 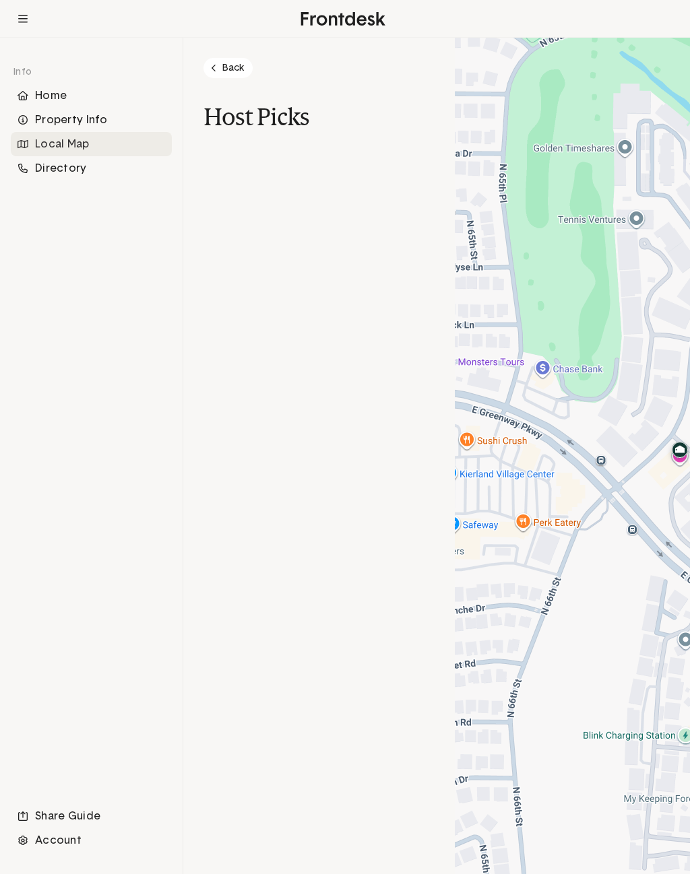 What do you see at coordinates (91, 144) in the screenshot?
I see `div: Local Map` at bounding box center [91, 144].